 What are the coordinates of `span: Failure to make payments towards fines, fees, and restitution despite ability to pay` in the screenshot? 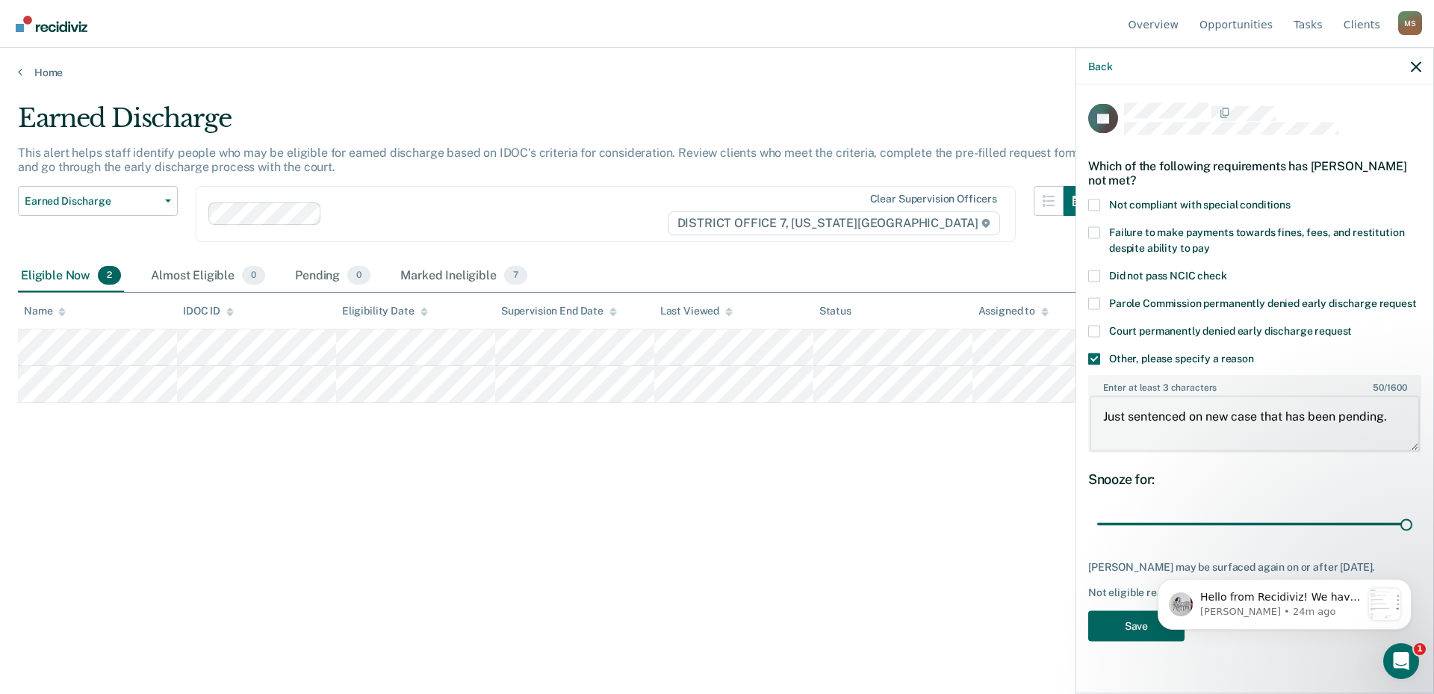 It's located at (1256, 239).